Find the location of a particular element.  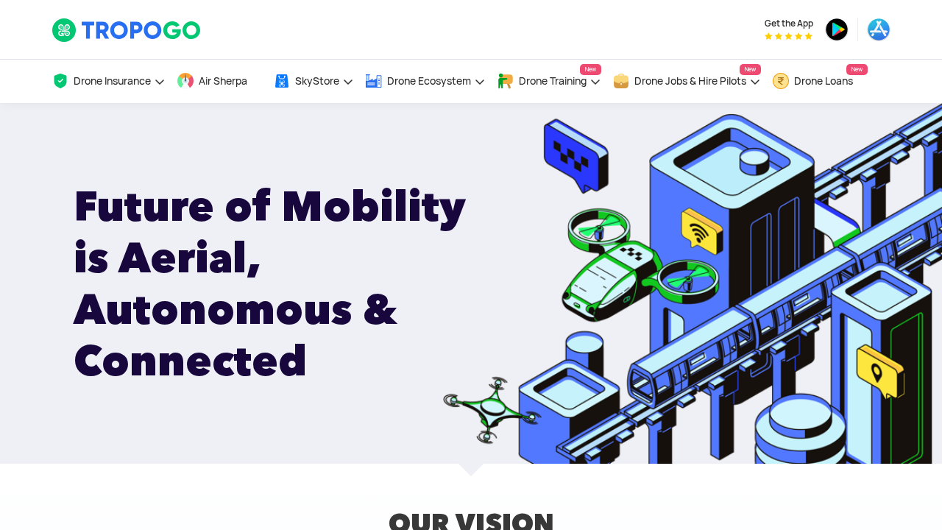

a: Air Sherpa is located at coordinates (219, 81).